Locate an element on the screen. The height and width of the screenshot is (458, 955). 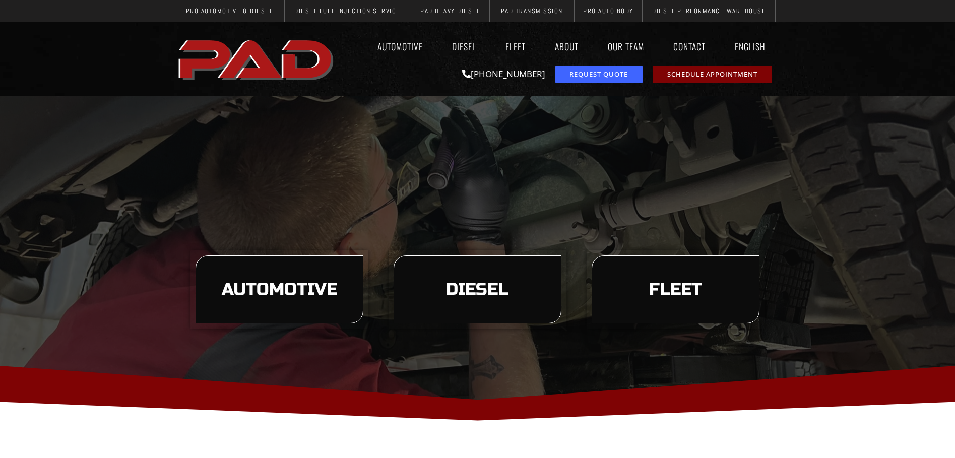
a: learn more about our automotive services is located at coordinates (279, 290).